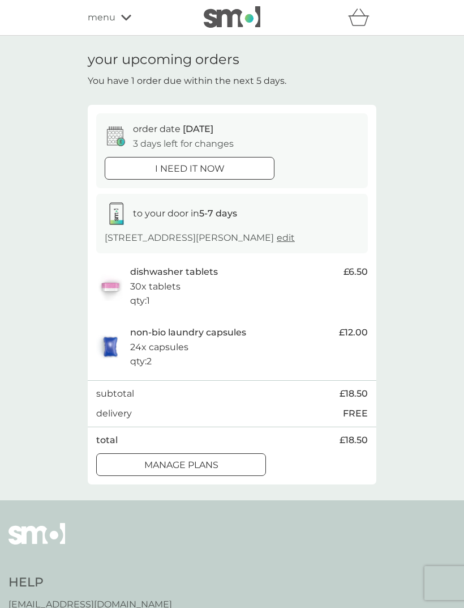  I want to click on span: to your door in, so click(185, 213).